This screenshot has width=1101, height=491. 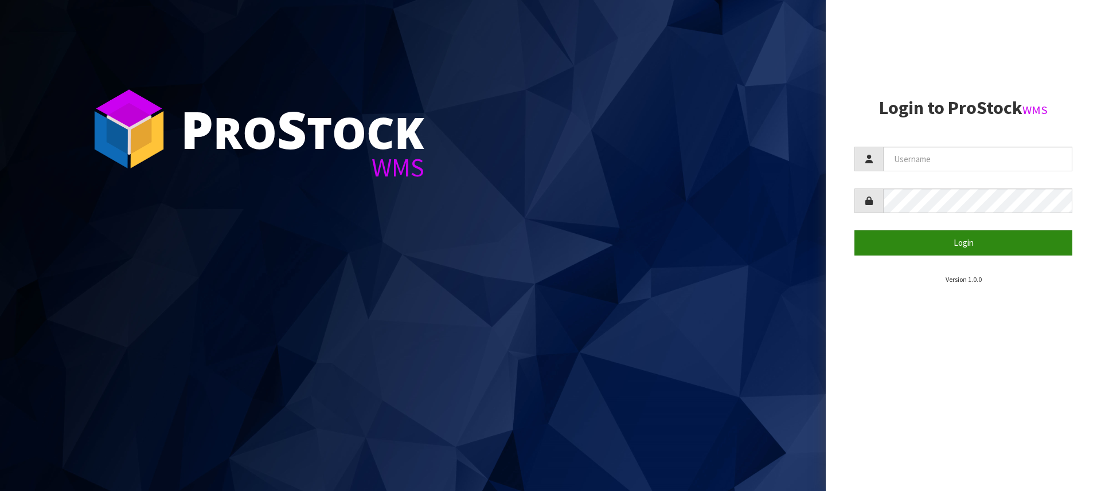 What do you see at coordinates (302, 167) in the screenshot?
I see `div: WMS` at bounding box center [302, 167].